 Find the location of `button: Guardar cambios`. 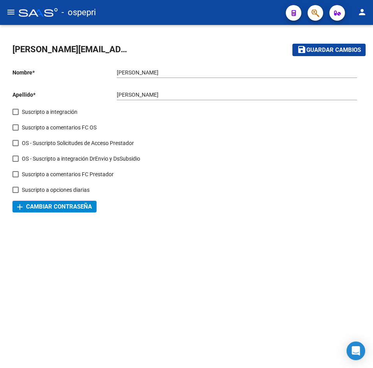

button: Guardar cambios is located at coordinates (329, 49).